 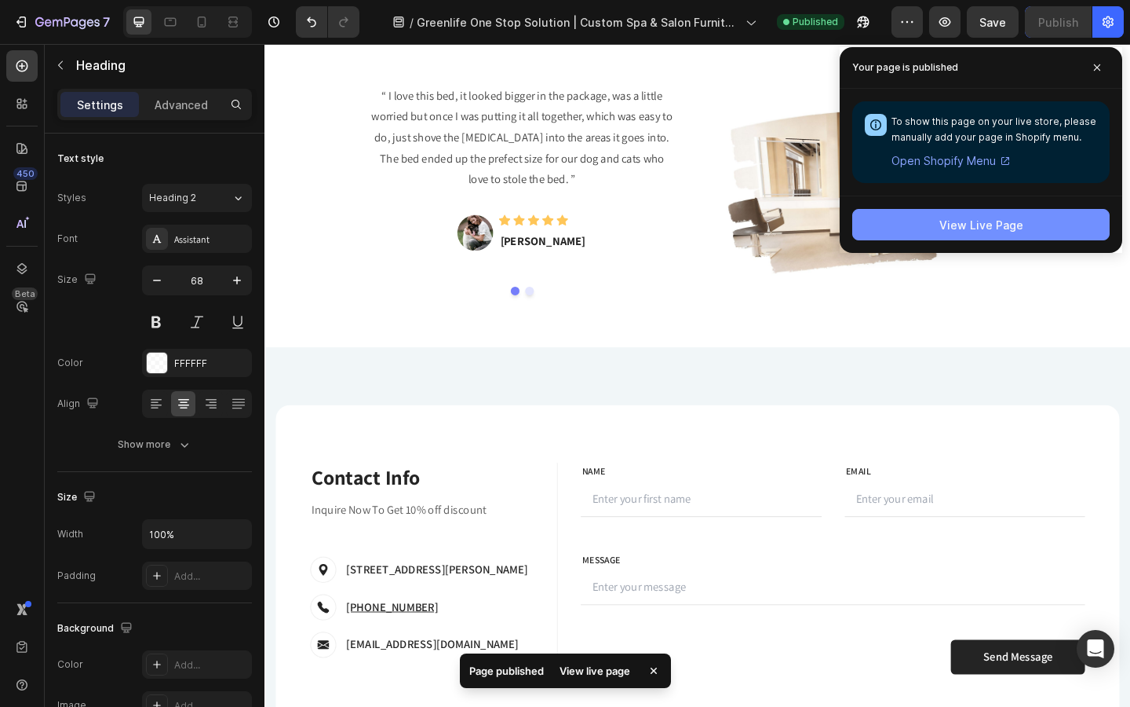 What do you see at coordinates (944, 161) in the screenshot?
I see `span: Open Shopify Menu` at bounding box center [944, 161].